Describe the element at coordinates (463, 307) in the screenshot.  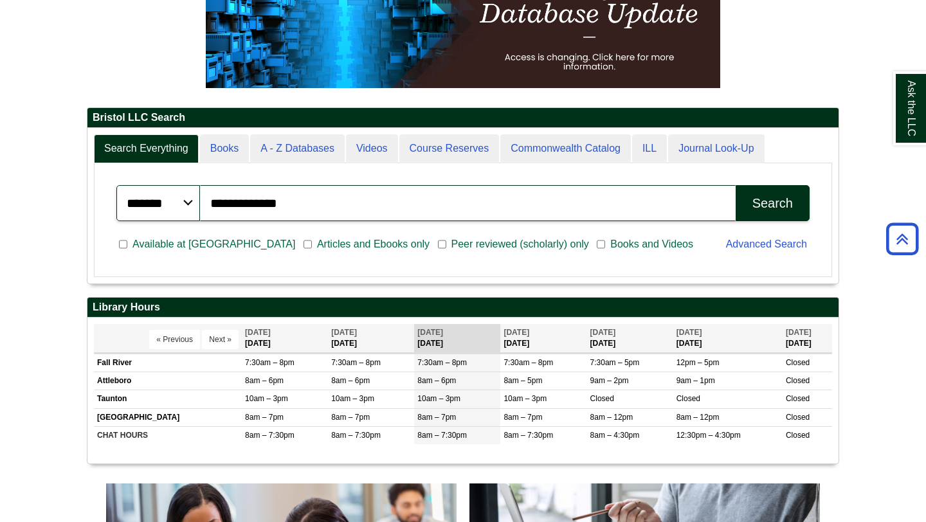
I see `h2: Library Hours` at that location.